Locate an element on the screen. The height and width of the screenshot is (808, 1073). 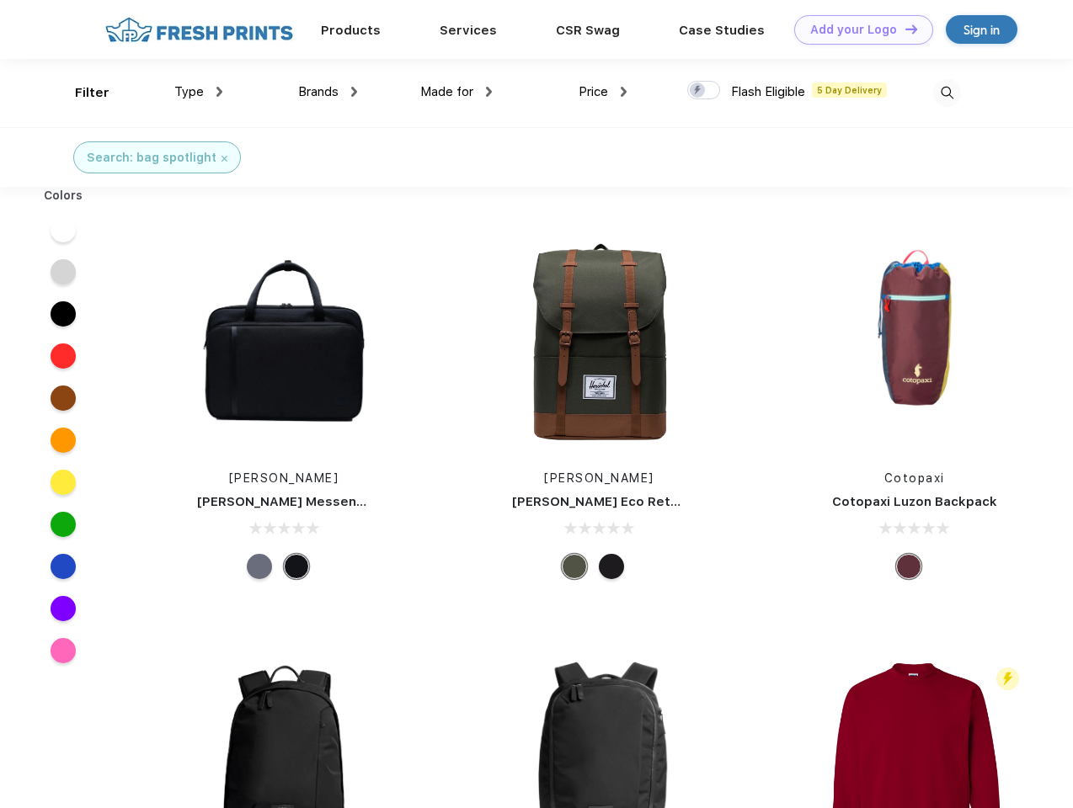
a: Products is located at coordinates (350, 30).